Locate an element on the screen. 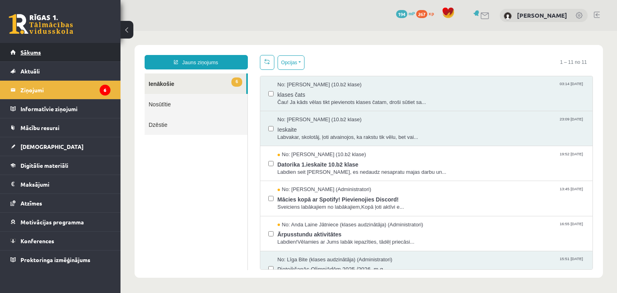  span: 1 – 11 no 11 is located at coordinates (452, 31).